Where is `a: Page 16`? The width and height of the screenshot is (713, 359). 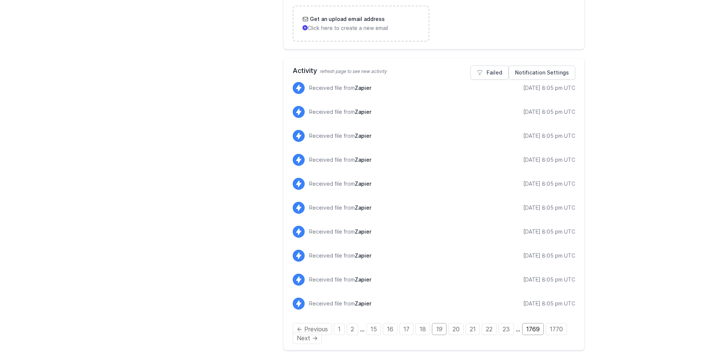
a: Page 16 is located at coordinates (390, 329).